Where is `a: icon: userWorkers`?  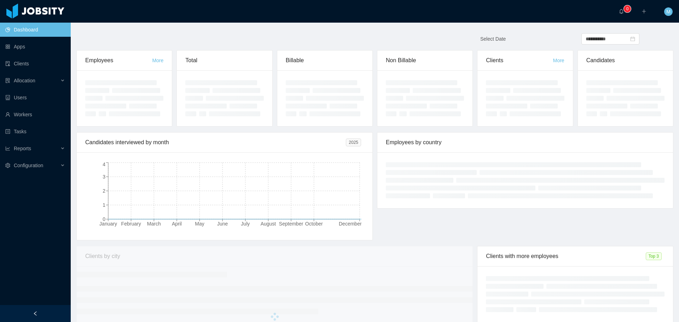 a: icon: userWorkers is located at coordinates (35, 115).